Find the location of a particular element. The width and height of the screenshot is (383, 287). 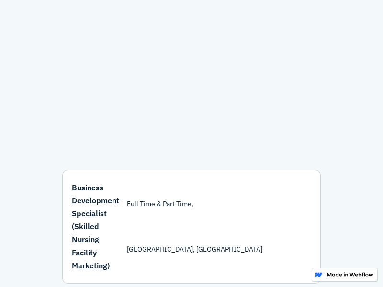

img: Made in Webflow is located at coordinates (350, 275).